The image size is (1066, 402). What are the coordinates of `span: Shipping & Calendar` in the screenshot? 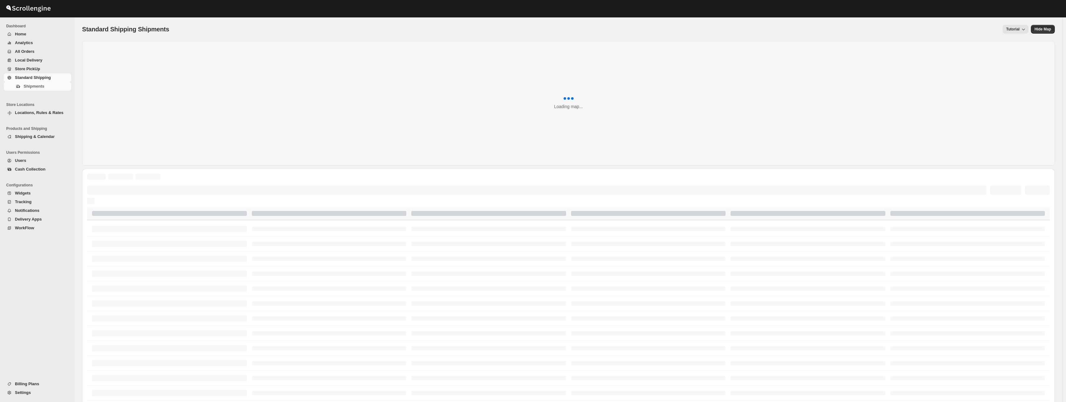 It's located at (35, 136).